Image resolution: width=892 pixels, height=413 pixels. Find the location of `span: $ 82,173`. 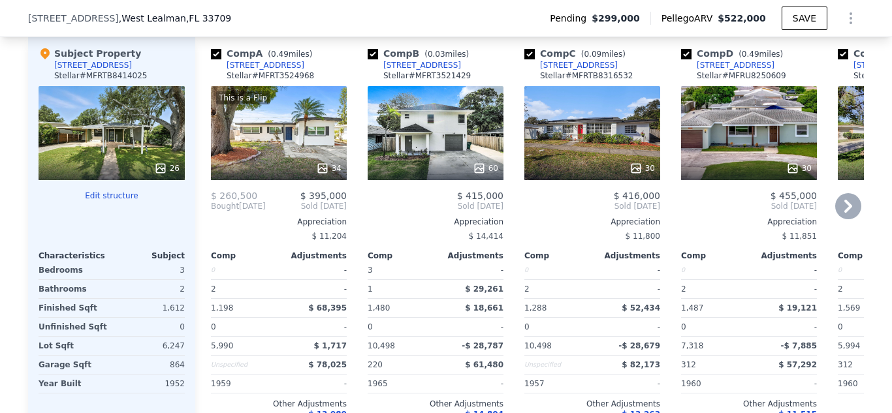

span: $ 82,173 is located at coordinates (640, 365).